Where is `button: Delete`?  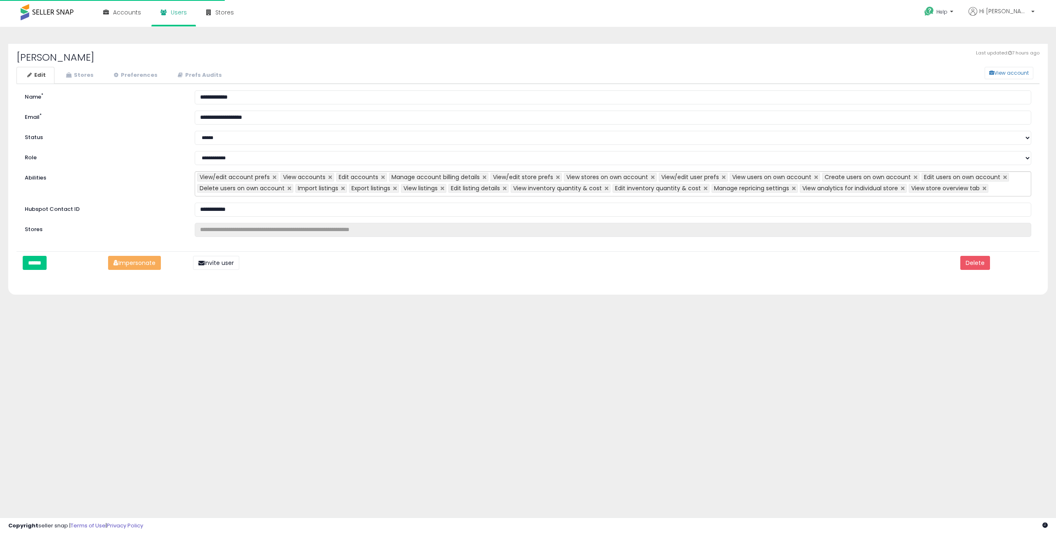
button: Delete is located at coordinates (975, 263).